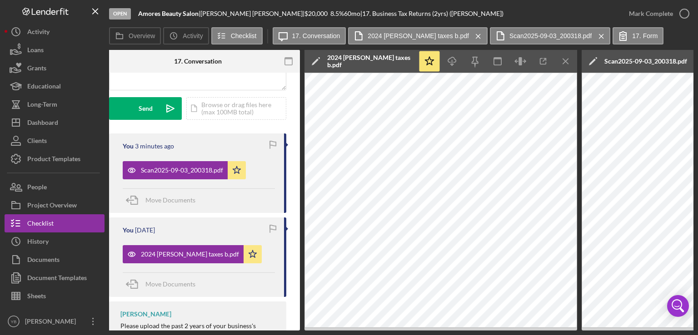  What do you see at coordinates (57, 279) in the screenshot?
I see `div: Document Templates` at bounding box center [57, 279].